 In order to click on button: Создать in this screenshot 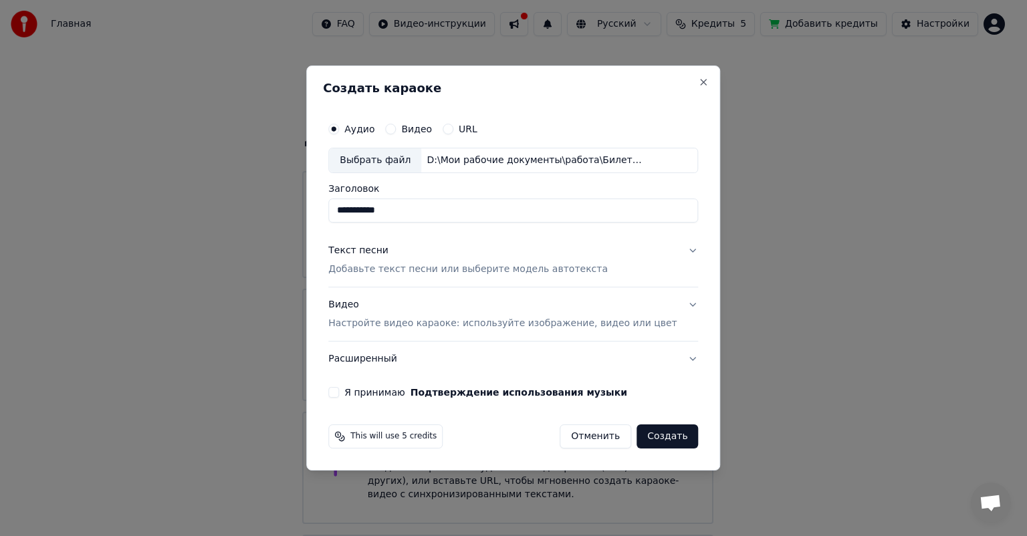, I will do `click(668, 437)`.